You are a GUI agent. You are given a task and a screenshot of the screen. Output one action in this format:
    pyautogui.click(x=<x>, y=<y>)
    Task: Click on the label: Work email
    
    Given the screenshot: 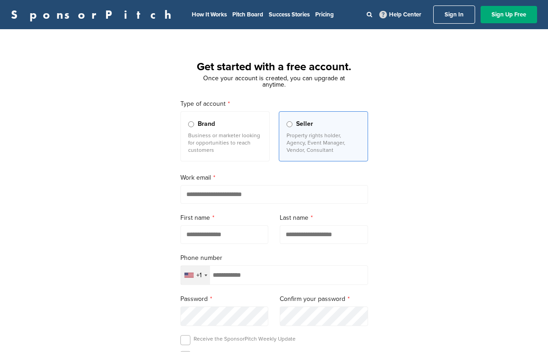 What is the action you would take?
    pyautogui.click(x=274, y=178)
    